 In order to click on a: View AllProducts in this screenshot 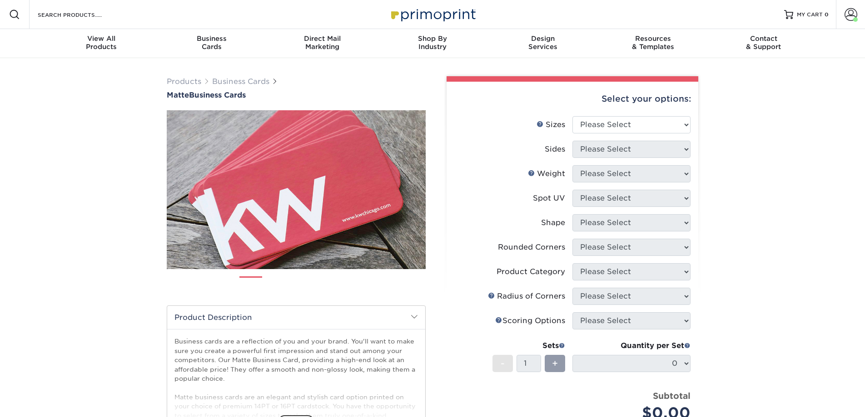, I will do `click(101, 44)`.